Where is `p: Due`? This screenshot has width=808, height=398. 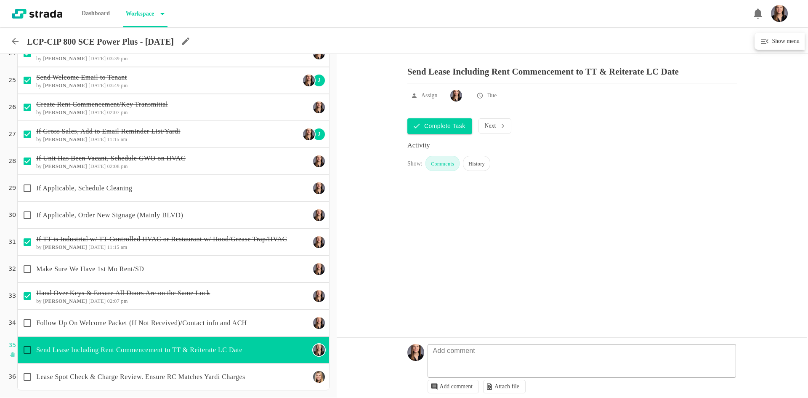
p: Due is located at coordinates (491, 96).